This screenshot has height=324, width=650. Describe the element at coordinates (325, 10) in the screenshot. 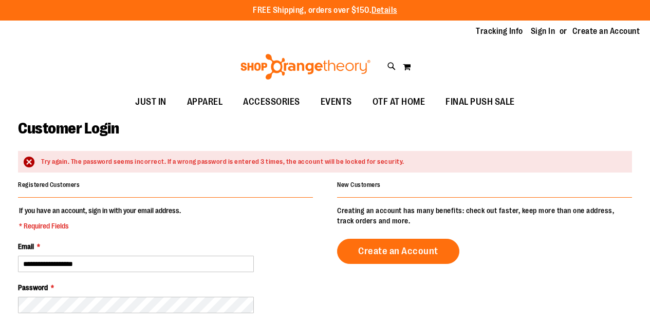

I see `p: FREE Shipping, orders over $150.` at that location.